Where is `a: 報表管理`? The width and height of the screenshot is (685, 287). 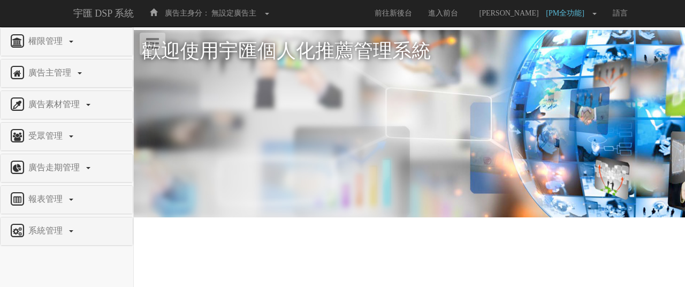 a: 報表管理 is located at coordinates (66, 200).